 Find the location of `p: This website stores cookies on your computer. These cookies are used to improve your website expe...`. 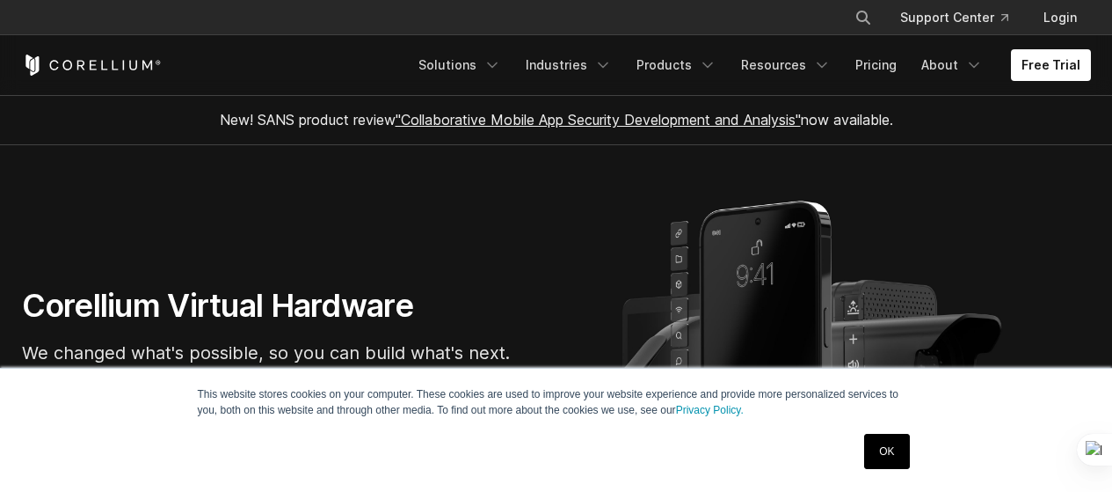

p: This website stores cookies on your computer. These cookies are used to improve your website expe... is located at coordinates (557, 402).